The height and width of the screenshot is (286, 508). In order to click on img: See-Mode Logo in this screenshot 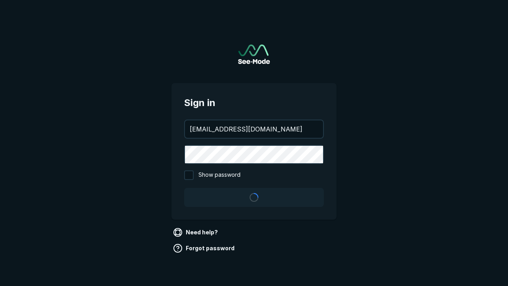, I will do `click(254, 54)`.